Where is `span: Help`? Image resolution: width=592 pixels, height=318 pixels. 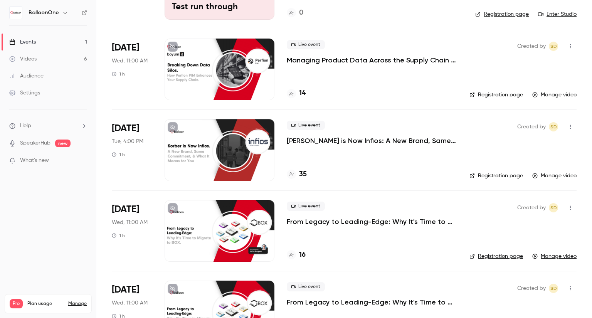 span: Help is located at coordinates (25, 126).